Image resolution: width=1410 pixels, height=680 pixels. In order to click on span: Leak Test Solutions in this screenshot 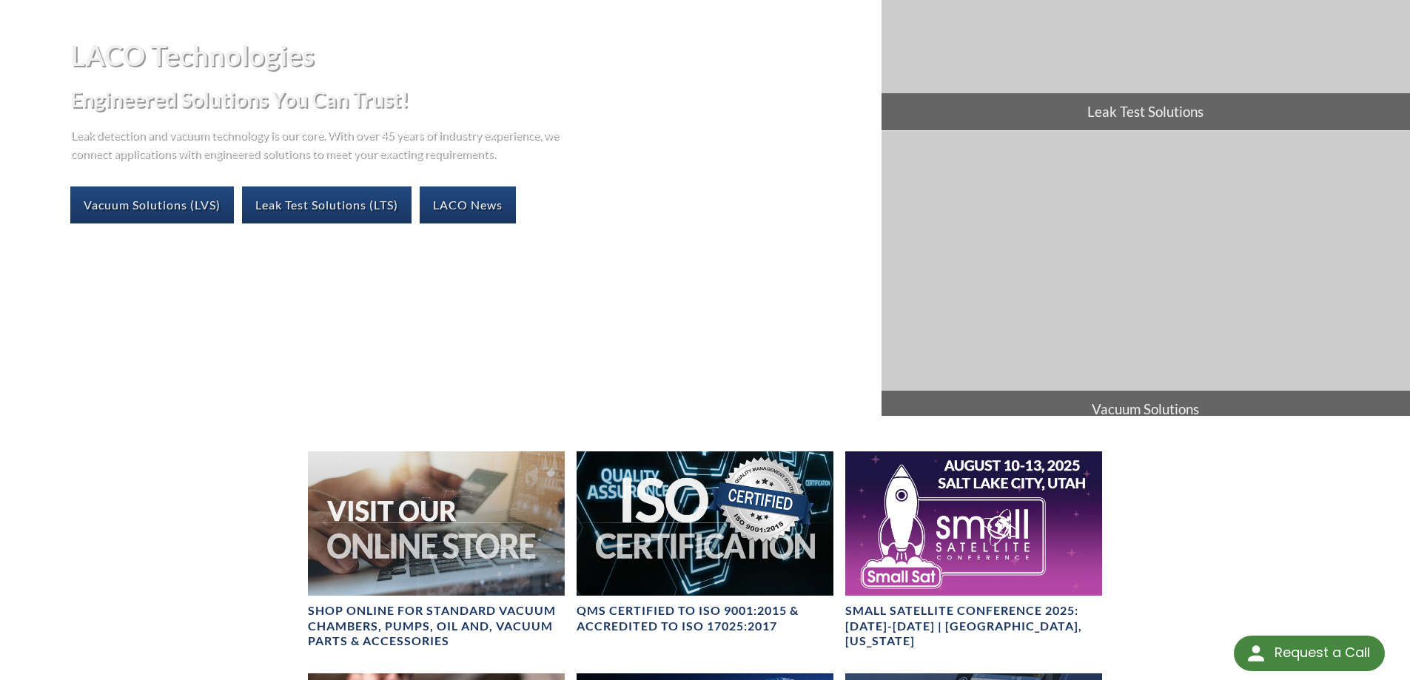, I will do `click(1146, 112)`.